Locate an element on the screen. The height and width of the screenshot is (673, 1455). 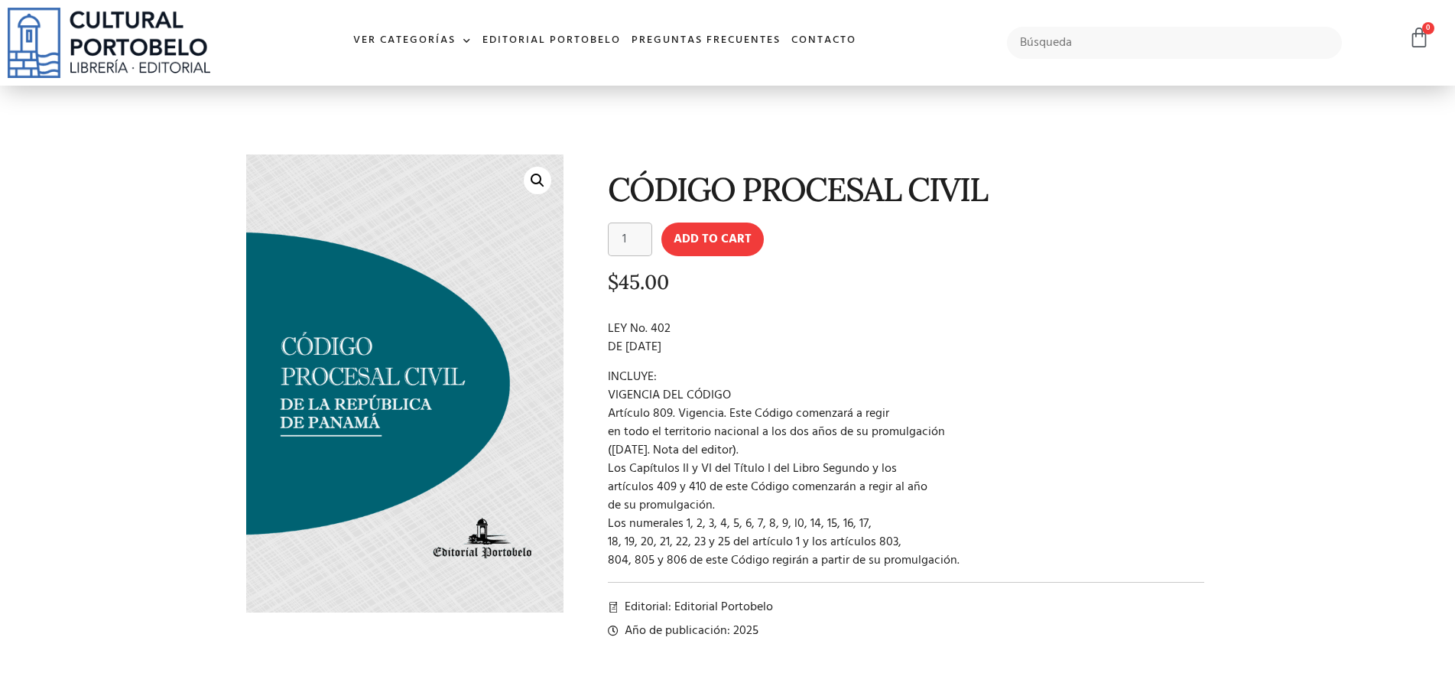
a: Contacto is located at coordinates (823, 41).